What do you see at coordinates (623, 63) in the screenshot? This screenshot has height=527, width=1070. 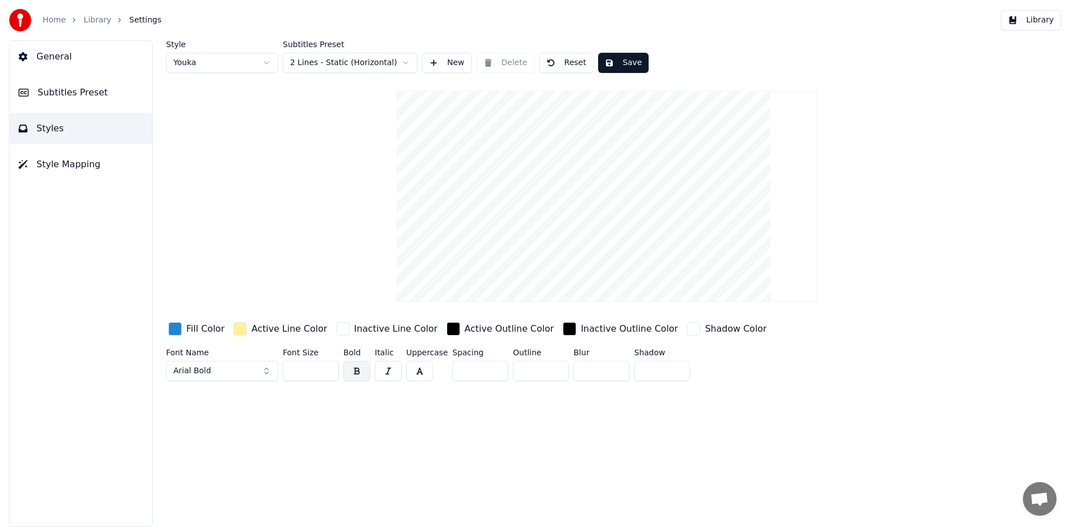 I see `button: Save` at bounding box center [623, 63].